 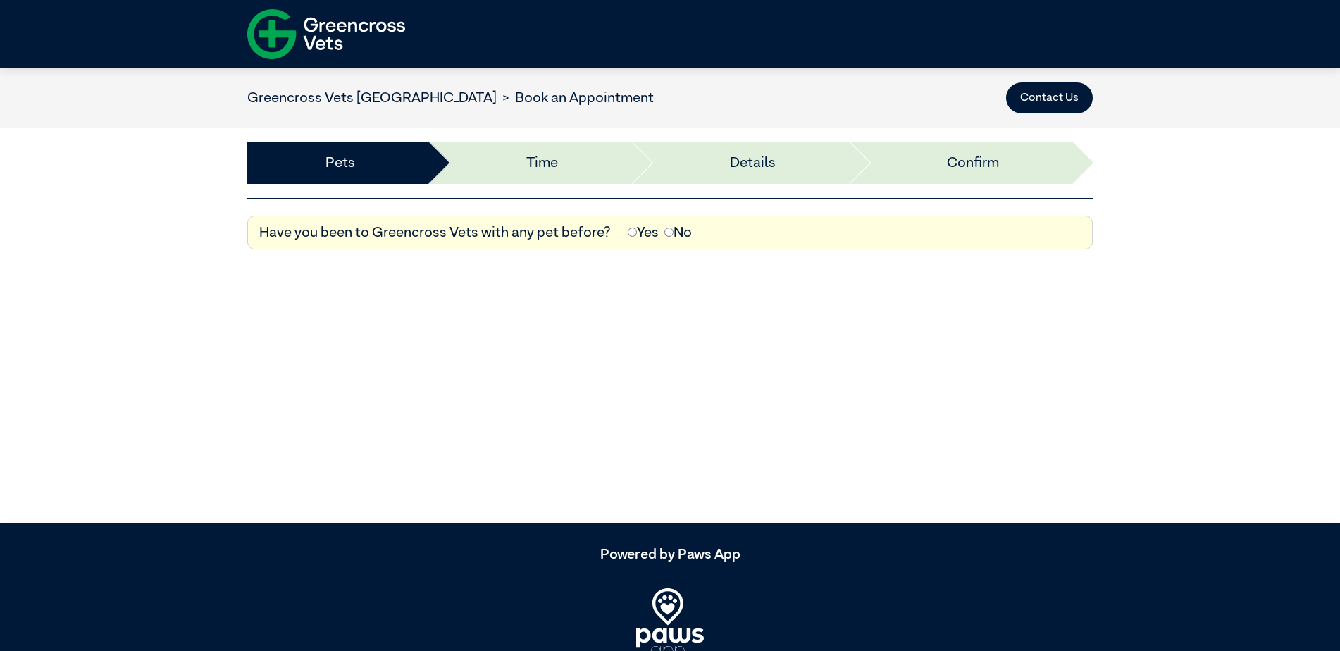 What do you see at coordinates (450, 98) in the screenshot?
I see `nav: breadcrumb` at bounding box center [450, 98].